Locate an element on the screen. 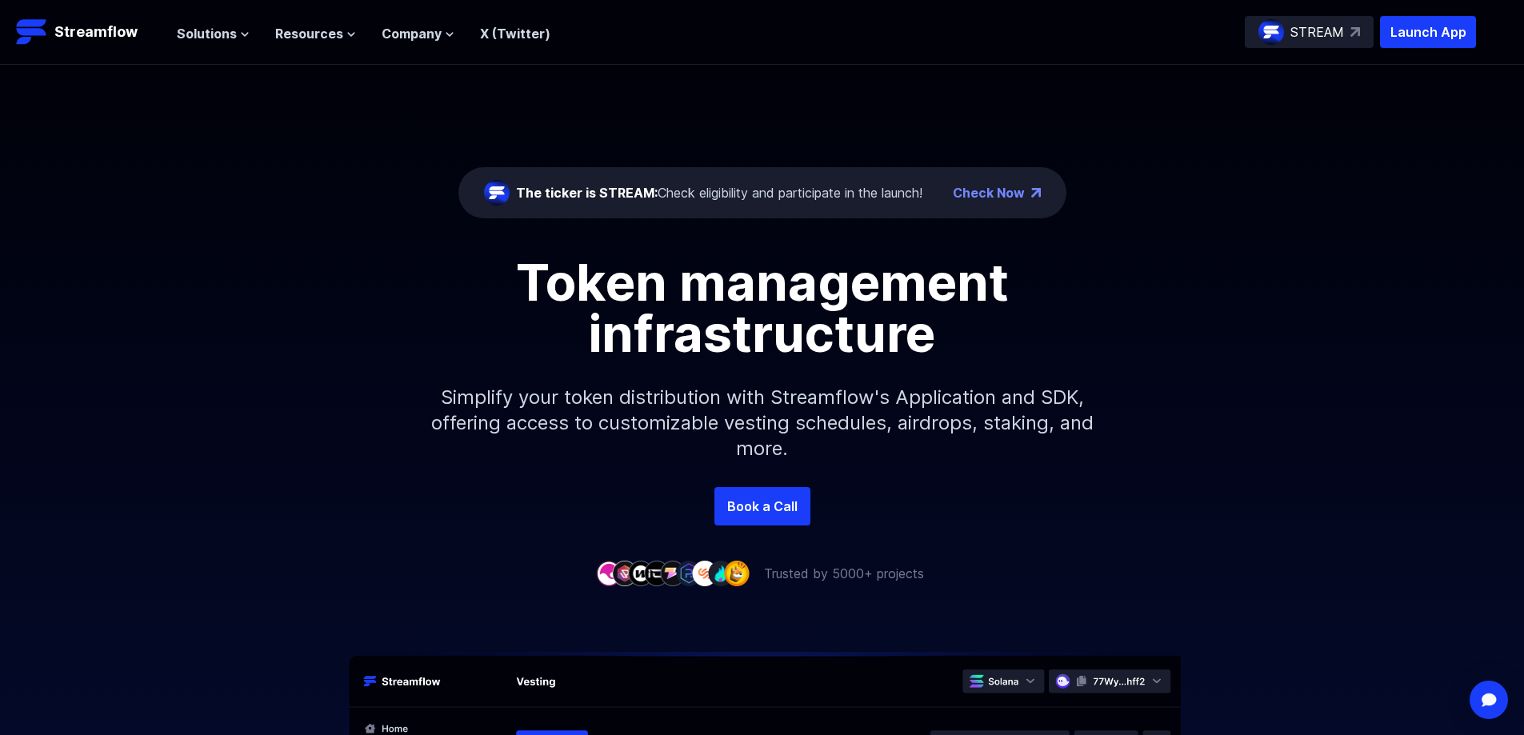 This screenshot has height=735, width=1524. img: company-5 is located at coordinates (673, 573).